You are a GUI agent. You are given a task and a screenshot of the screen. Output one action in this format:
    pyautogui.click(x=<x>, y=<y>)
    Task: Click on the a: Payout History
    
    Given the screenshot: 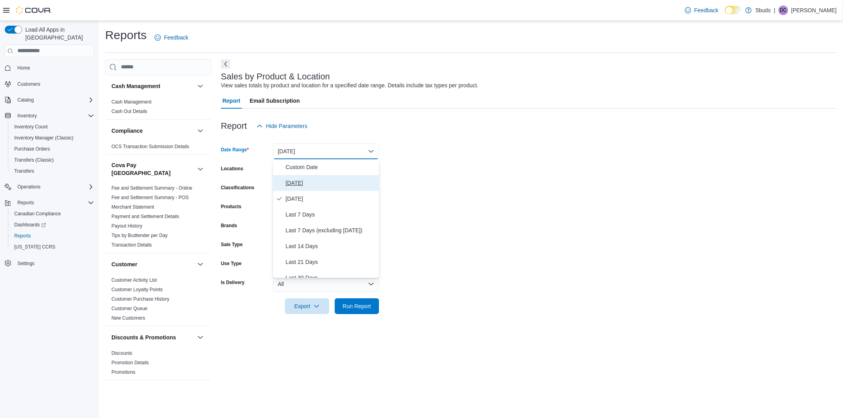 What is the action you would take?
    pyautogui.click(x=127, y=226)
    